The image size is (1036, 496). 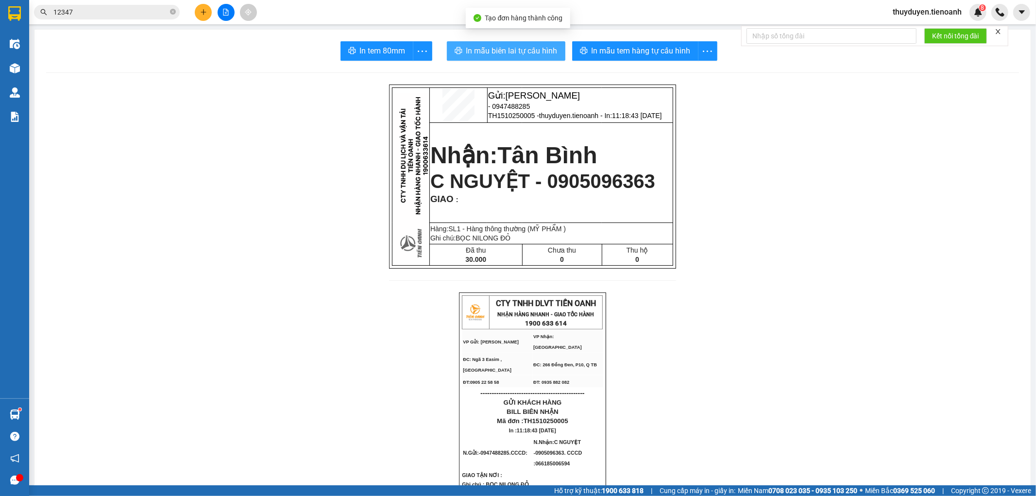 I want to click on span: caret-down, so click(x=1022, y=12).